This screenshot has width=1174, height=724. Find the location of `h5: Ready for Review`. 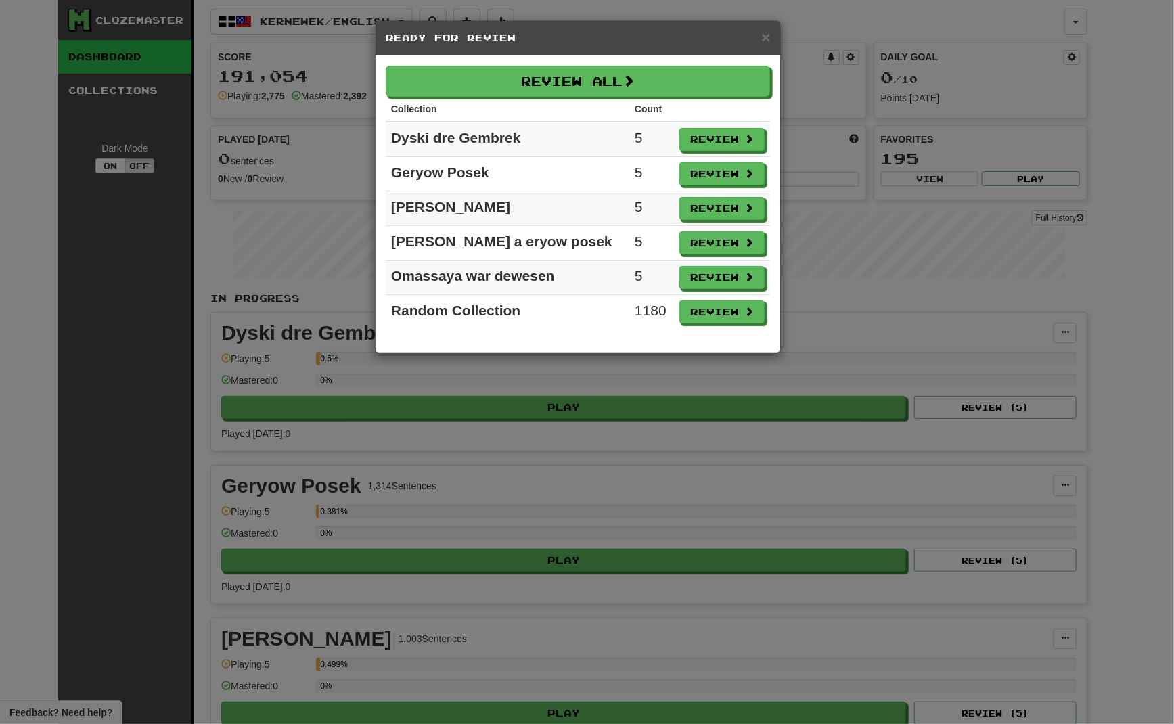

h5: Ready for Review is located at coordinates (578, 38).